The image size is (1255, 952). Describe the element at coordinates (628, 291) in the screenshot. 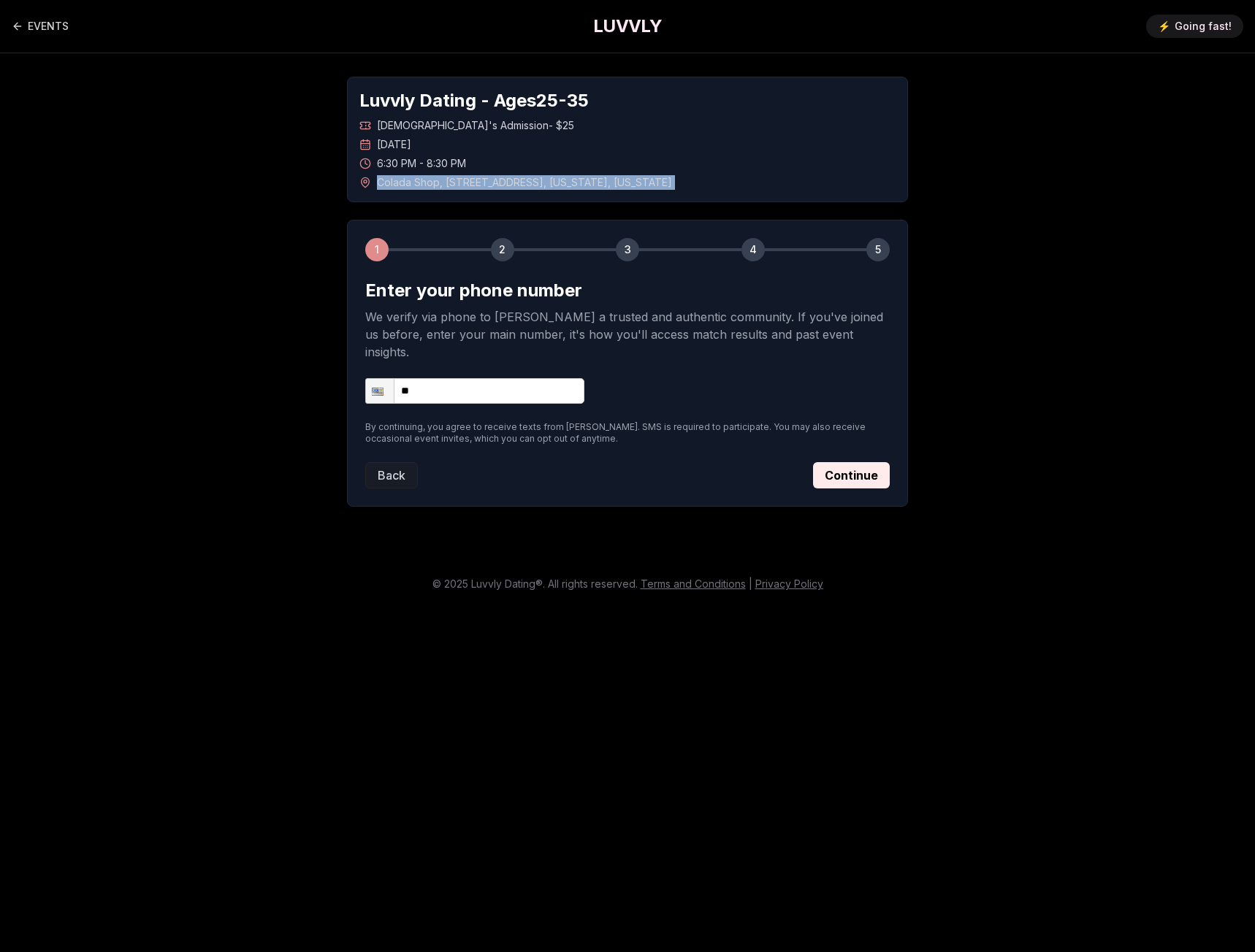

I see `h2: Enter your phone number` at that location.